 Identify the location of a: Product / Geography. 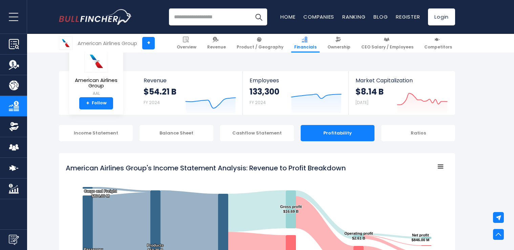
(260, 43).